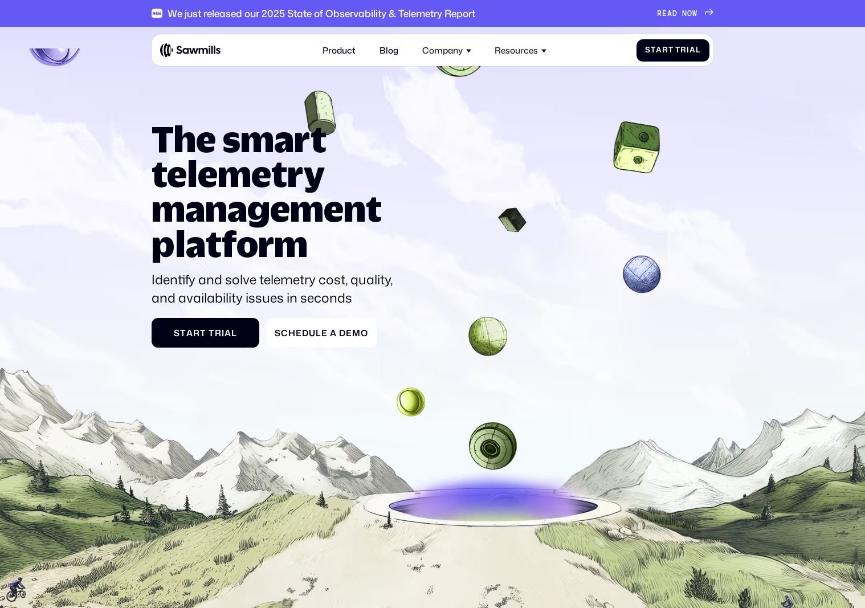 This screenshot has width=865, height=608. I want to click on span: E, so click(664, 14).